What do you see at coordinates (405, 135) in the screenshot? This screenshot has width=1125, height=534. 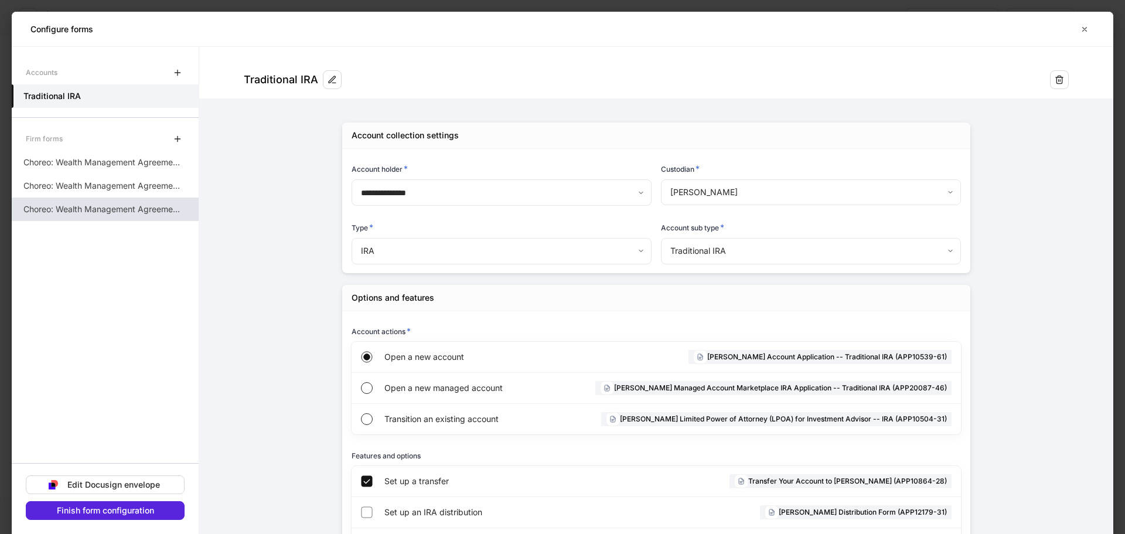 I see `div: Account collection settings` at bounding box center [405, 135].